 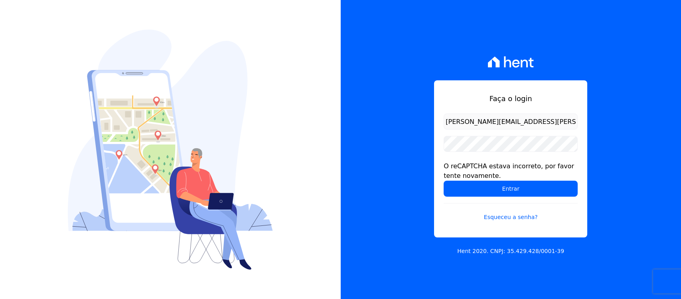 What do you see at coordinates (170, 149) in the screenshot?
I see `img: Login` at bounding box center [170, 149].